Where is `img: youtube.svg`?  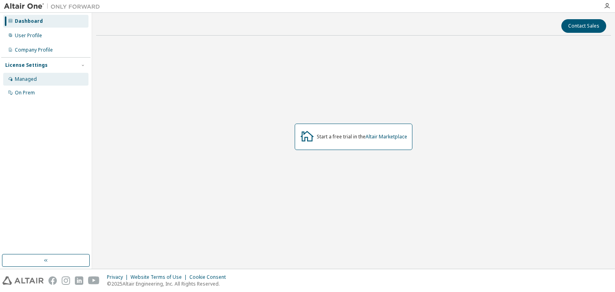
img: youtube.svg is located at coordinates (94, 281).